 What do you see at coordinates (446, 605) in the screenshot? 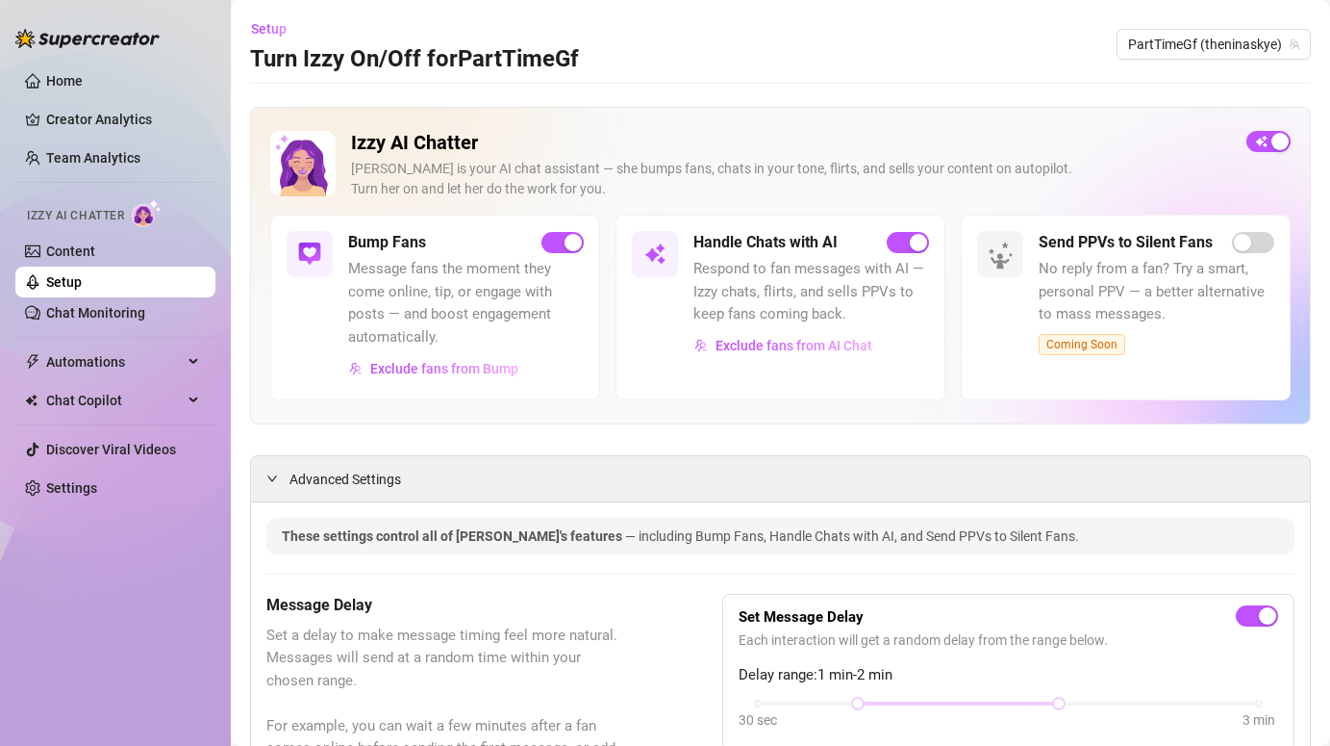
I see `h5: Message Delay` at bounding box center [446, 605].